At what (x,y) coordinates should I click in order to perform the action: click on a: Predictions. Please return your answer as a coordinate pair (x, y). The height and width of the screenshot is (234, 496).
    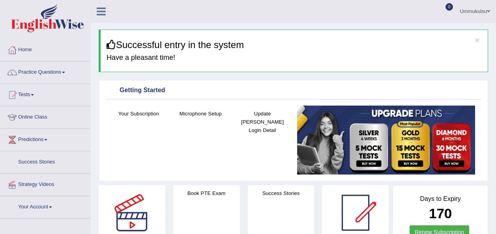
    Looking at the image, I should click on (45, 139).